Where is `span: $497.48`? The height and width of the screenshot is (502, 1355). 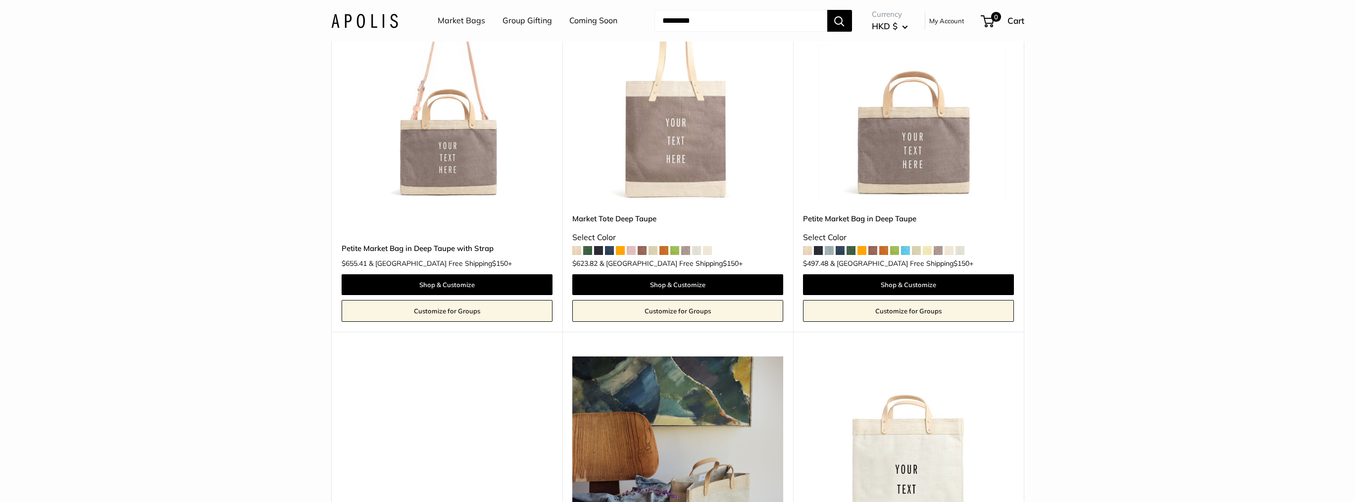 span: $497.48 is located at coordinates (816, 263).